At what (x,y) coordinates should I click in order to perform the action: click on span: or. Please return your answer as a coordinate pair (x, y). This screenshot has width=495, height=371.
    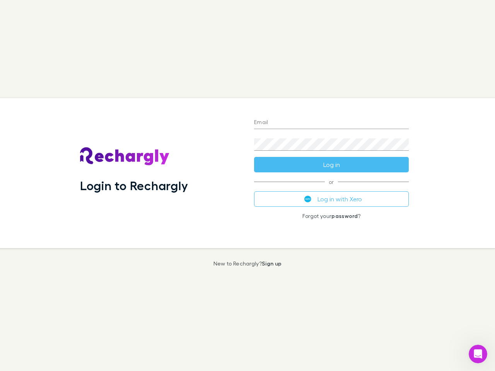
    Looking at the image, I should click on (331, 182).